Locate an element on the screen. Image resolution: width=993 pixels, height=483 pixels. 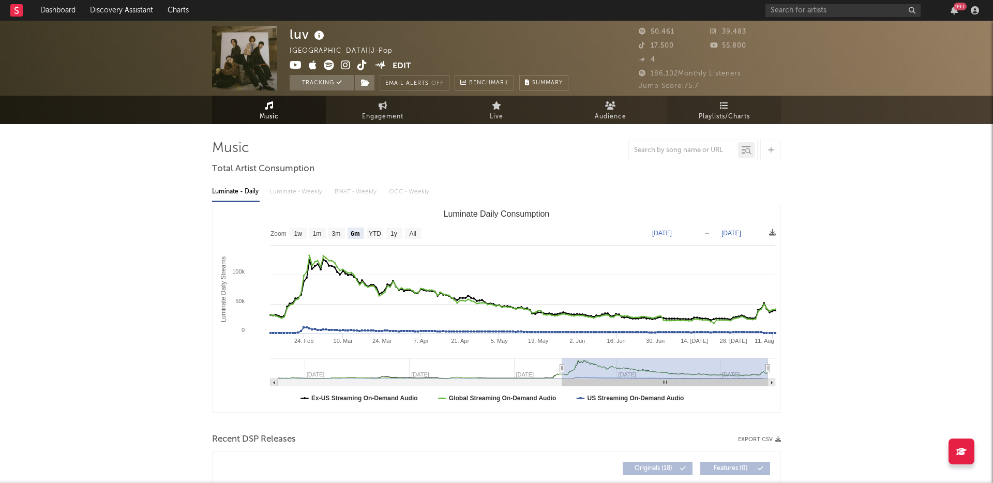
text: 19. May is located at coordinates (538, 341).